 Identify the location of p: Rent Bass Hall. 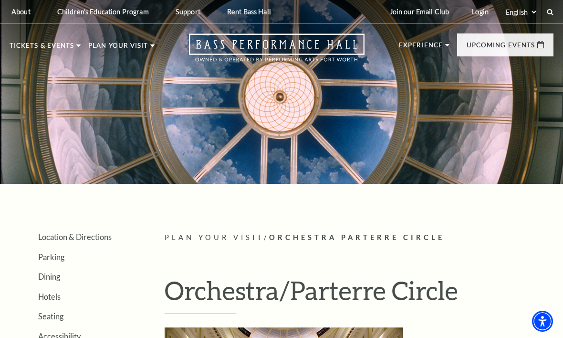
(249, 11).